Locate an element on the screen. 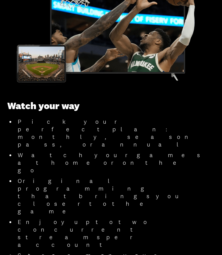 The image size is (222, 255). li: Pick your perfect plan: monthly, season pass, or annual is located at coordinates (110, 133).